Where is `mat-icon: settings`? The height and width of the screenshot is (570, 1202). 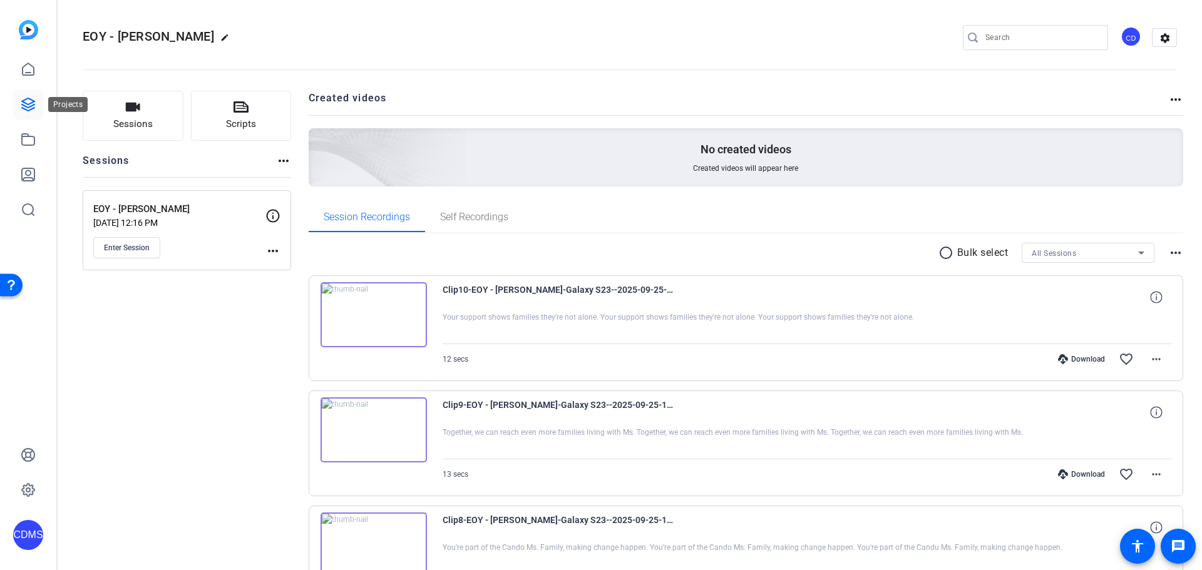 mat-icon: settings is located at coordinates (1165, 38).